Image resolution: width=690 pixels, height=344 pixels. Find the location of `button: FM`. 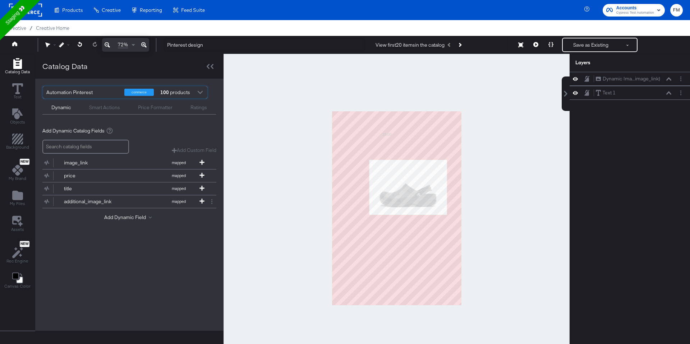

button: FM is located at coordinates (677, 10).